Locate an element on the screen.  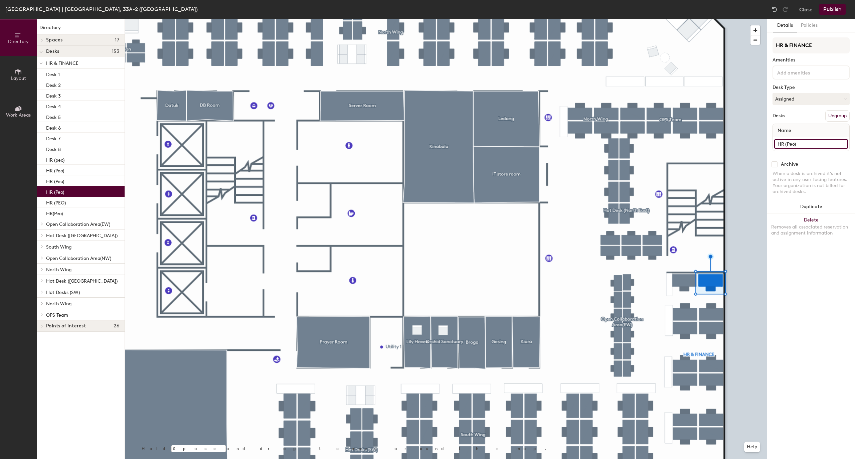
input: Add amenities is located at coordinates (806, 72).